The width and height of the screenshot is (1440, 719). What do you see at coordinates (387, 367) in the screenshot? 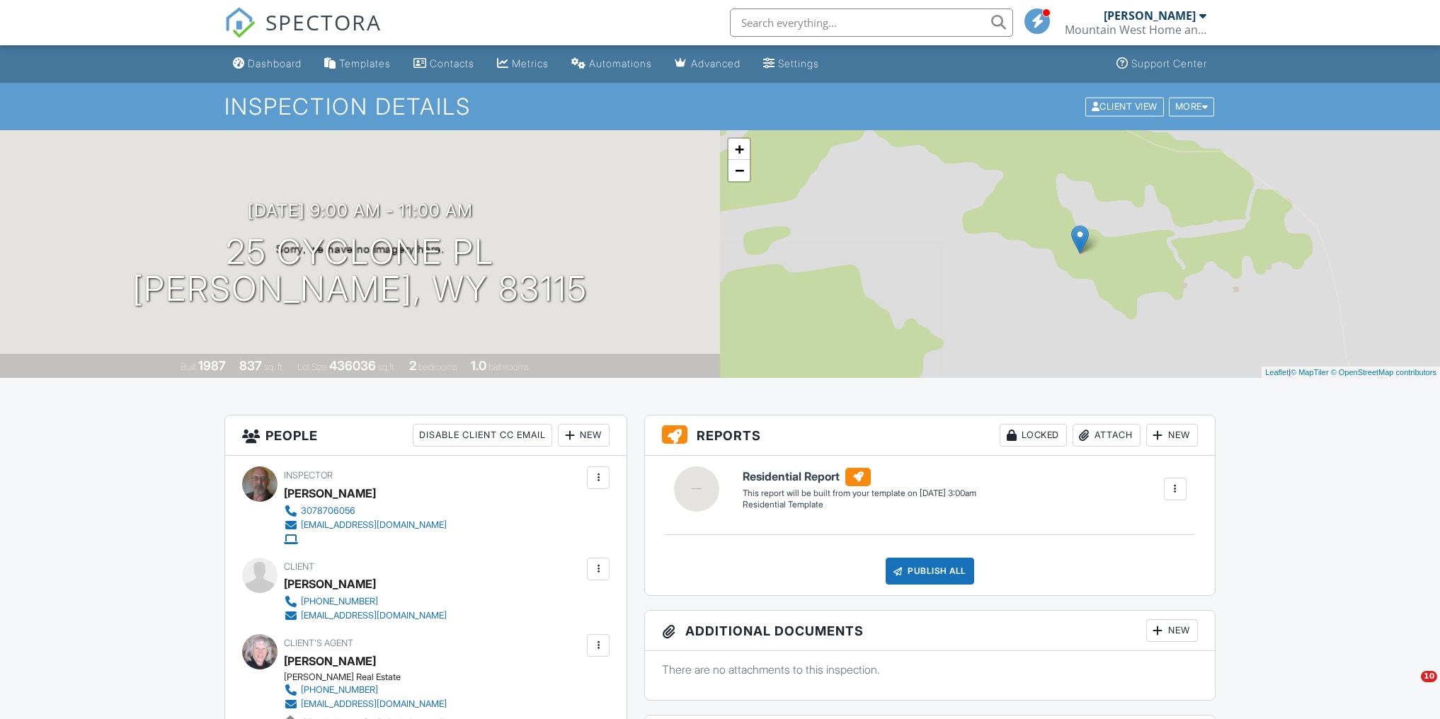
I see `span: sq.ft.` at bounding box center [387, 367].